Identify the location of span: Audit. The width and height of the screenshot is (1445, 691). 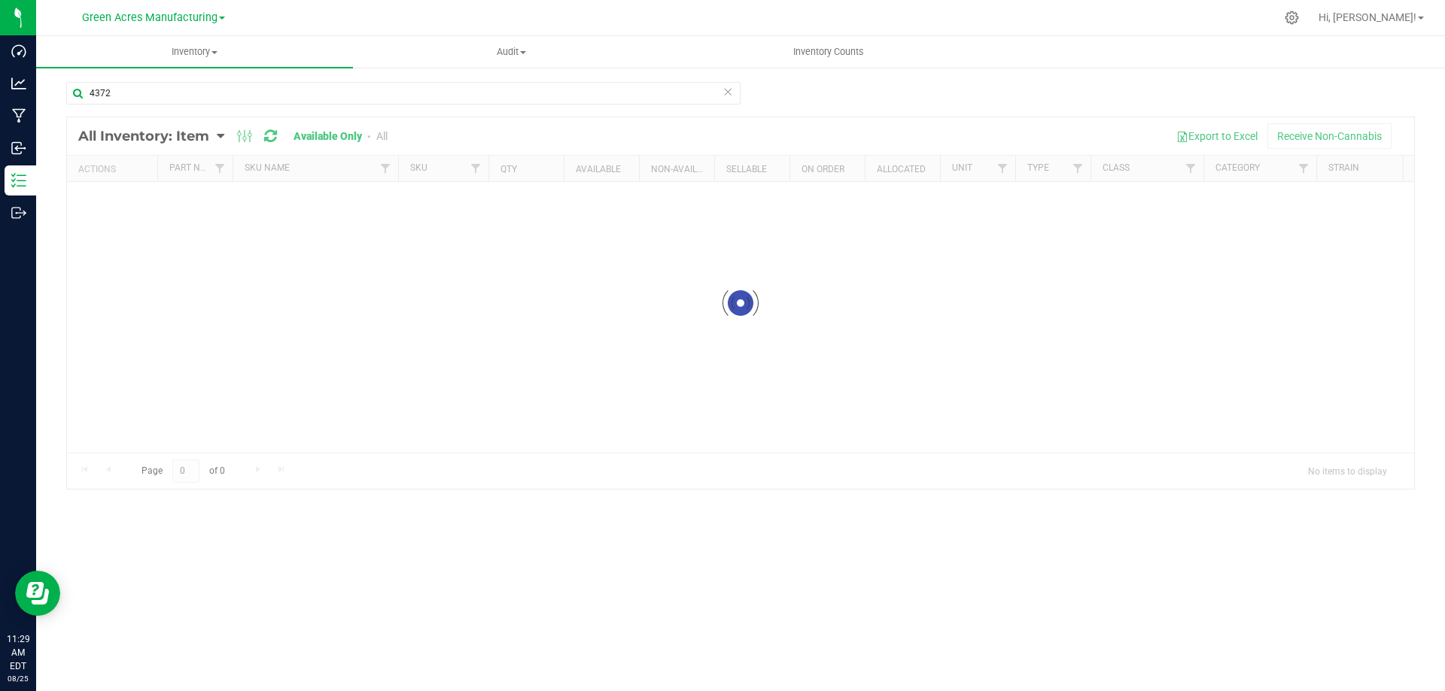
(511, 52).